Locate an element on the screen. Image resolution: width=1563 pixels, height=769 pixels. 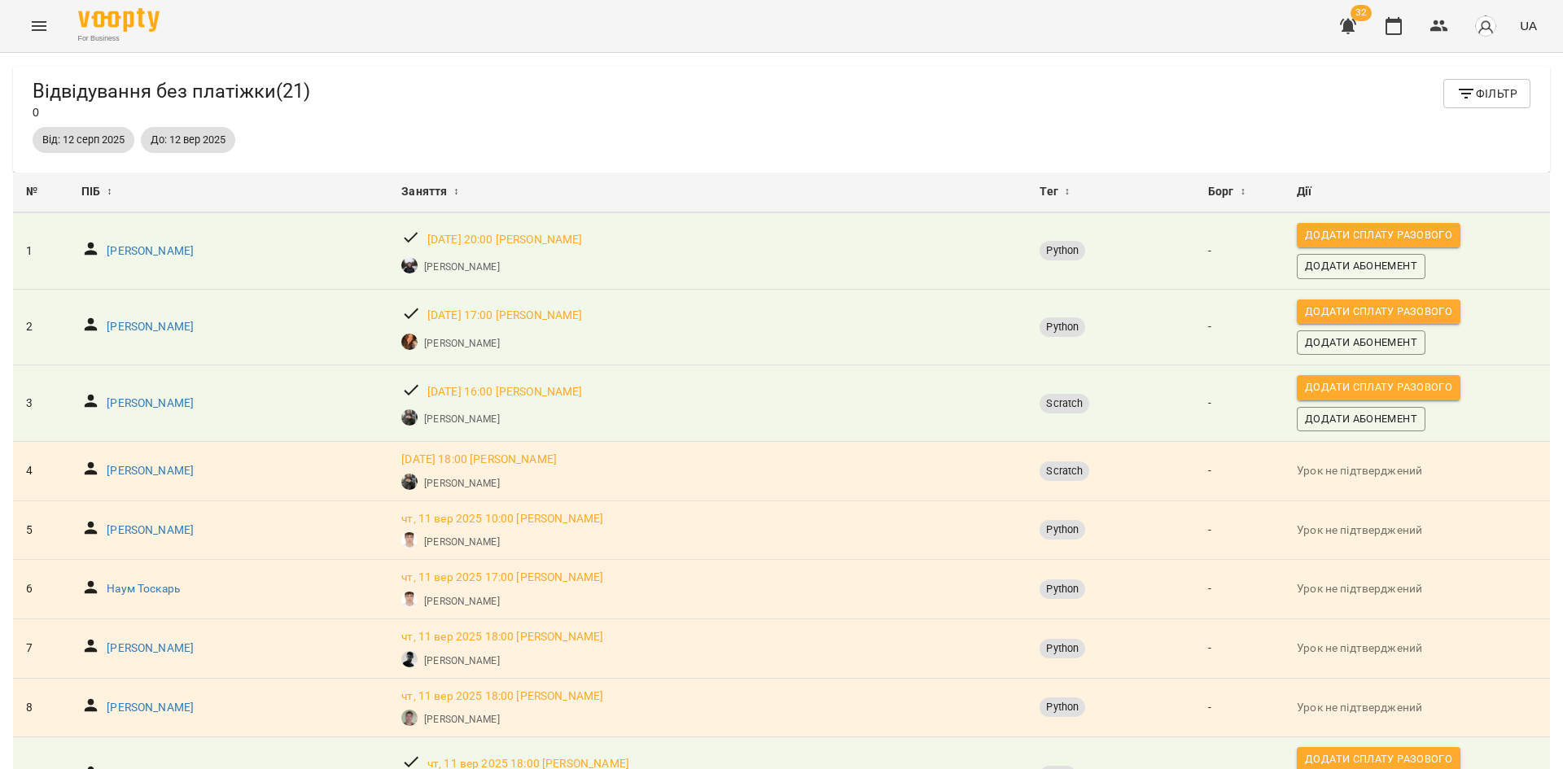
div: Дії is located at coordinates (1416, 192).